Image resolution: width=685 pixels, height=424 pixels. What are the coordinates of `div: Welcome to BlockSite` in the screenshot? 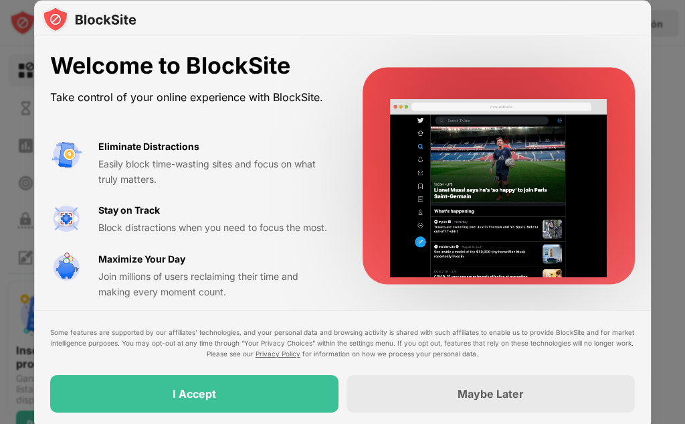 It's located at (190, 66).